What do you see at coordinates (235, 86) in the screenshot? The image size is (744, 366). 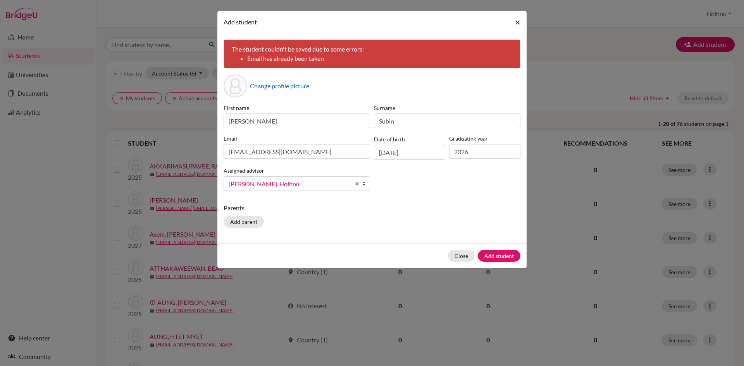 I see `div: Profile picture` at bounding box center [235, 86].